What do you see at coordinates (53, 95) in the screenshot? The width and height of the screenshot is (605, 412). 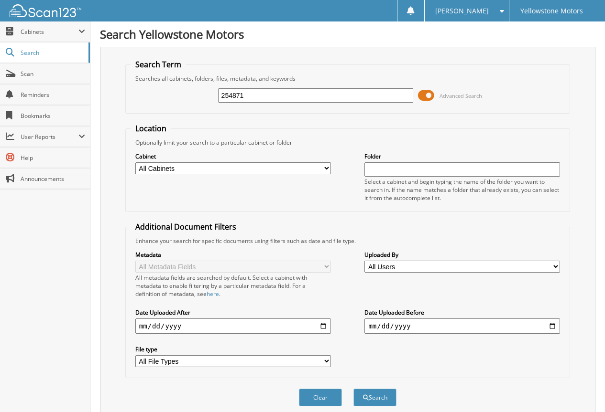 I see `span: Reminders` at bounding box center [53, 95].